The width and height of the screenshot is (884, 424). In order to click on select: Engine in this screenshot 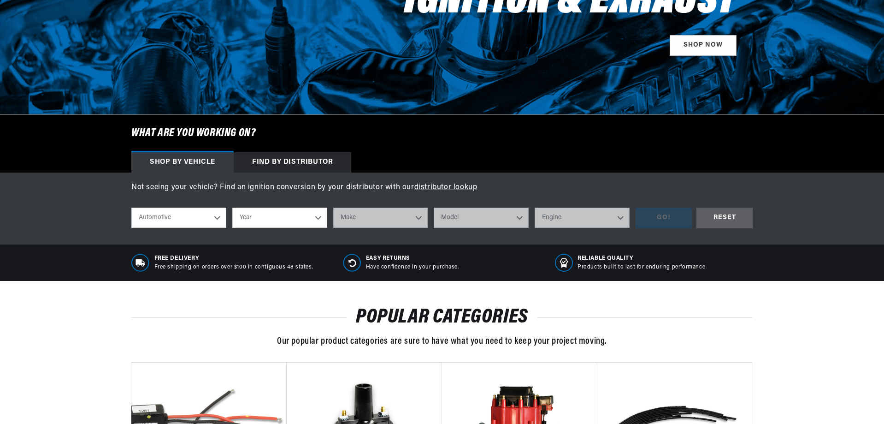, I will do `click(582, 218)`.